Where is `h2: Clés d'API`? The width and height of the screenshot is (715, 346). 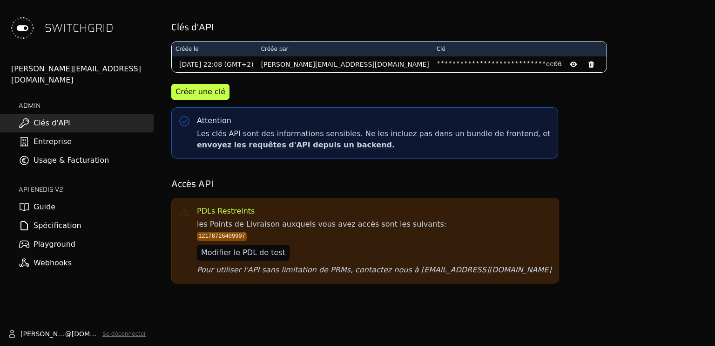 h2: Clés d'API is located at coordinates (437, 27).